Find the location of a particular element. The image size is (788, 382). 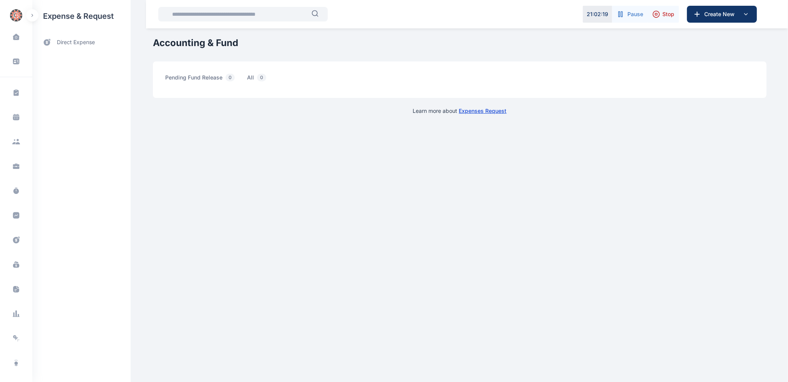

span: Expenses Request is located at coordinates (483, 111).